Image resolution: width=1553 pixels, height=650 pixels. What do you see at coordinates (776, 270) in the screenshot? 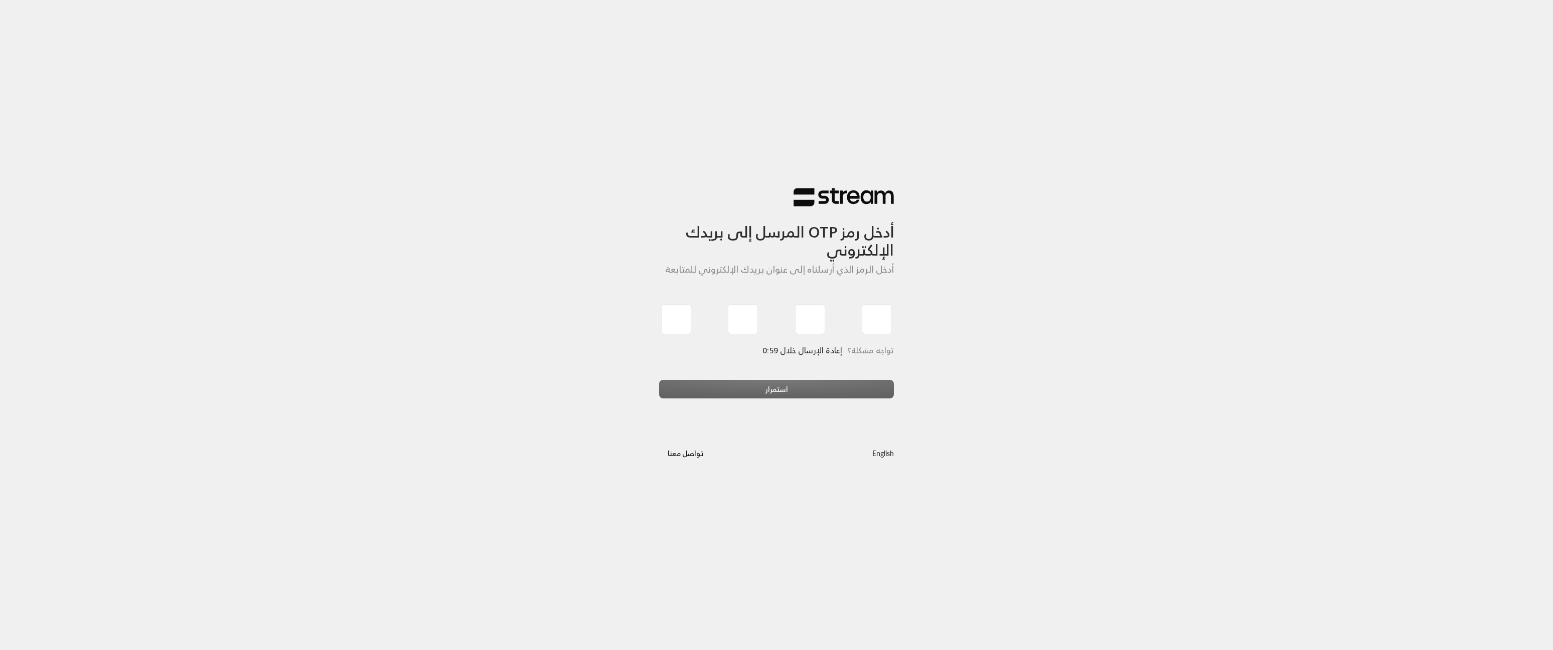
I see `h5: أدخل الرمز الذي أرسلناه إلى عنوان بريدك الإلكتروني للمتابعة` at bounding box center [776, 270].